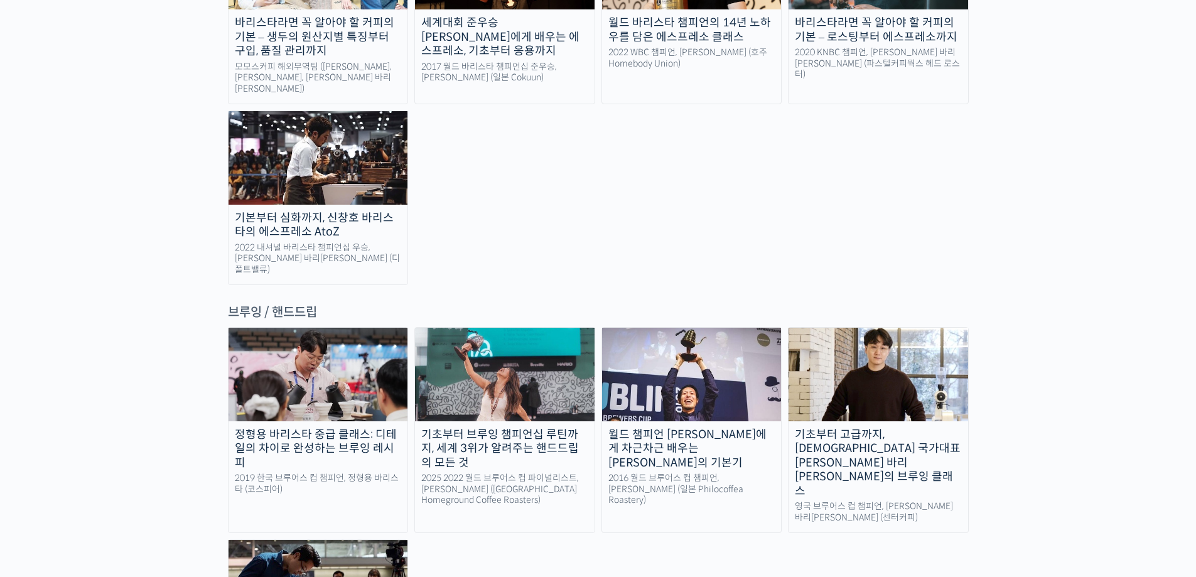 This screenshot has width=1196, height=577. I want to click on div: 정형용 바리스타 중급 클래스: 디테일의 차이로 완성하는 브루잉 레시피, so click(318, 449).